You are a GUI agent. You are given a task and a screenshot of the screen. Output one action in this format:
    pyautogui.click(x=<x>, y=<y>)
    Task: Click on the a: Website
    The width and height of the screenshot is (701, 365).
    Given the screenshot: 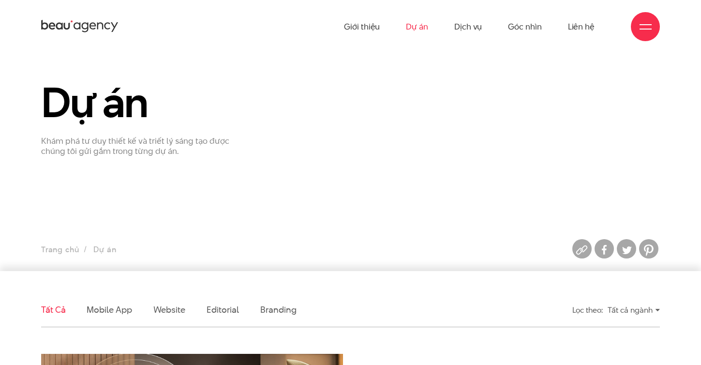 What is the action you would take?
    pyautogui.click(x=169, y=309)
    